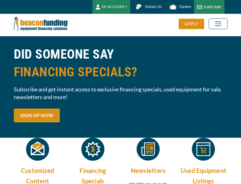 The image size is (241, 184). Describe the element at coordinates (218, 24) in the screenshot. I see `button: Toggle navigation` at that location.